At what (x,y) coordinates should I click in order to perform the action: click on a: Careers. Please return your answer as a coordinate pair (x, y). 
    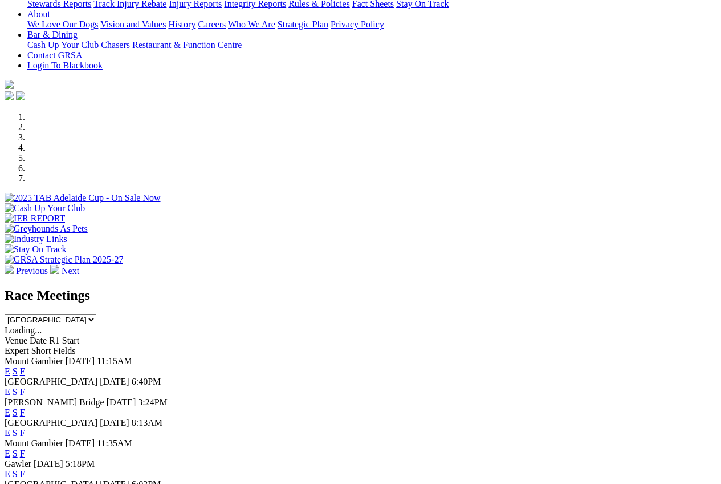
    Looking at the image, I should click on (212, 24).